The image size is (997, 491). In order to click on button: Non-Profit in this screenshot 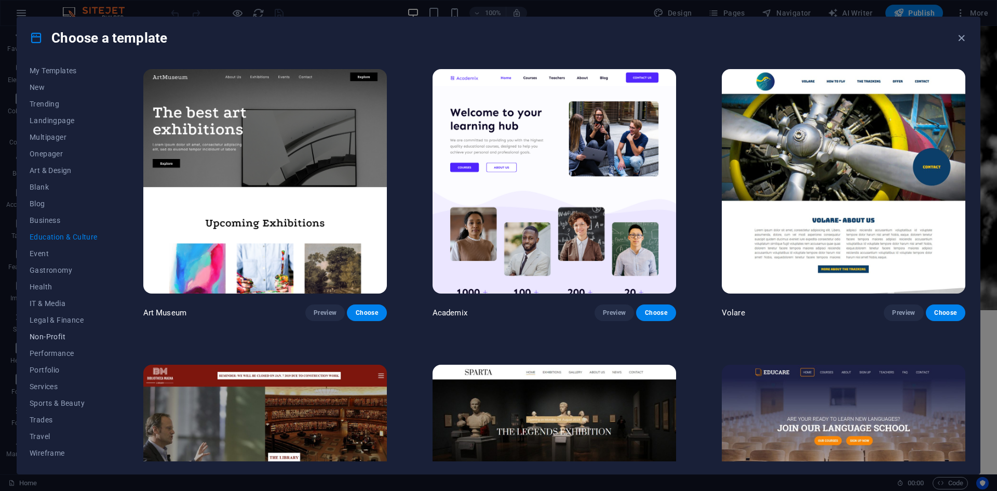, I will do `click(63, 337)`.